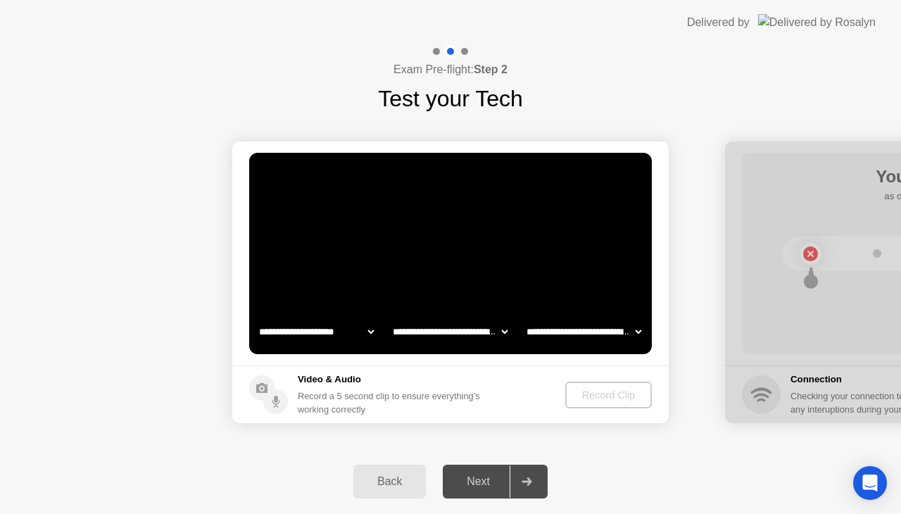 The width and height of the screenshot is (901, 514). I want to click on button: Back, so click(389, 482).